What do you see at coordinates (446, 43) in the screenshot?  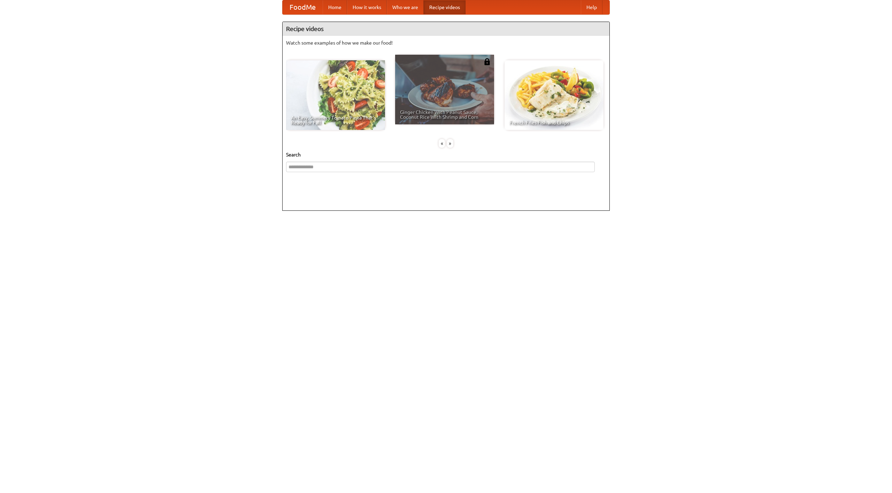 I see `p: Watch some examples of how we make our food!` at bounding box center [446, 43].